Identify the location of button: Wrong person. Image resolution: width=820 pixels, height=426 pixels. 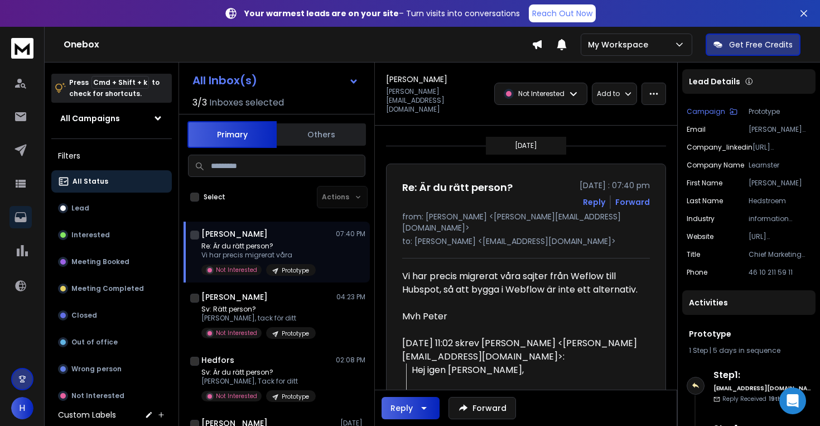
(112, 369).